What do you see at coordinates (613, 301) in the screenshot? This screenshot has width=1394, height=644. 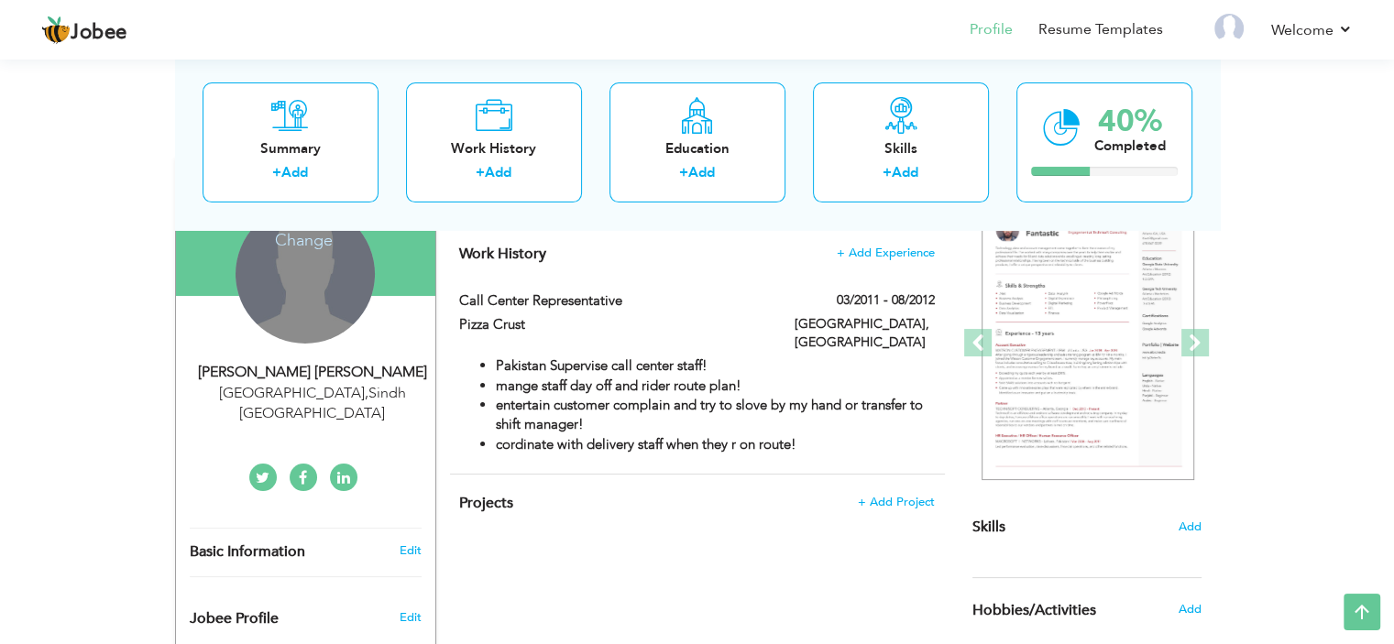 I see `label: Call Center Representative` at bounding box center [613, 301].